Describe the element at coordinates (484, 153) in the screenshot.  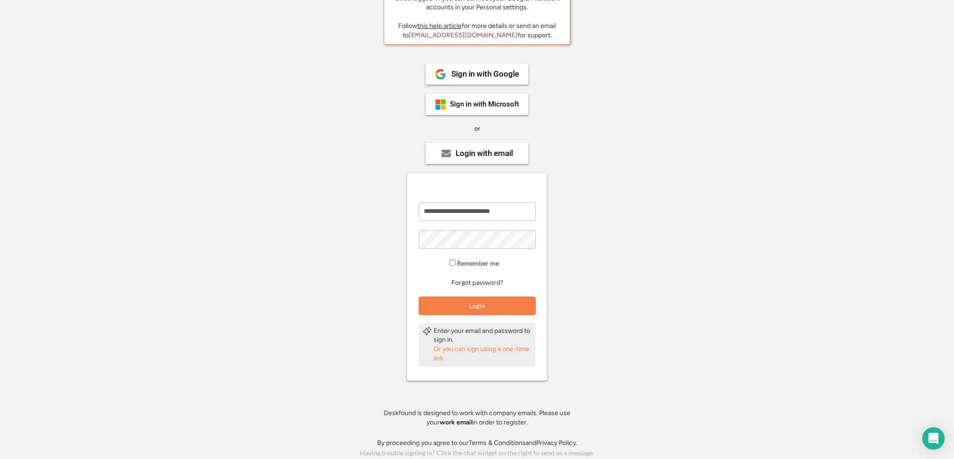
I see `div: Login with email` at that location.